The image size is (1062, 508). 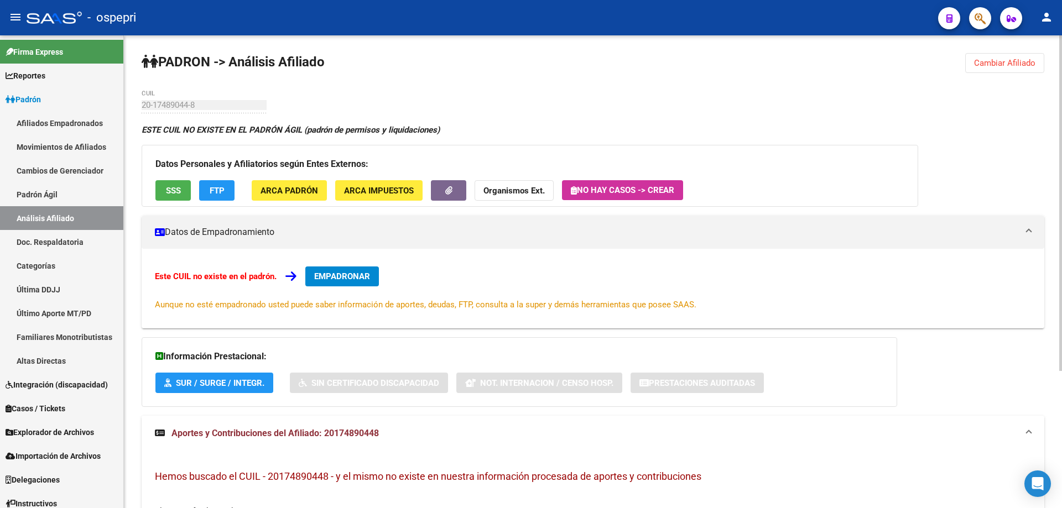 I want to click on span: - ospepri, so click(x=112, y=18).